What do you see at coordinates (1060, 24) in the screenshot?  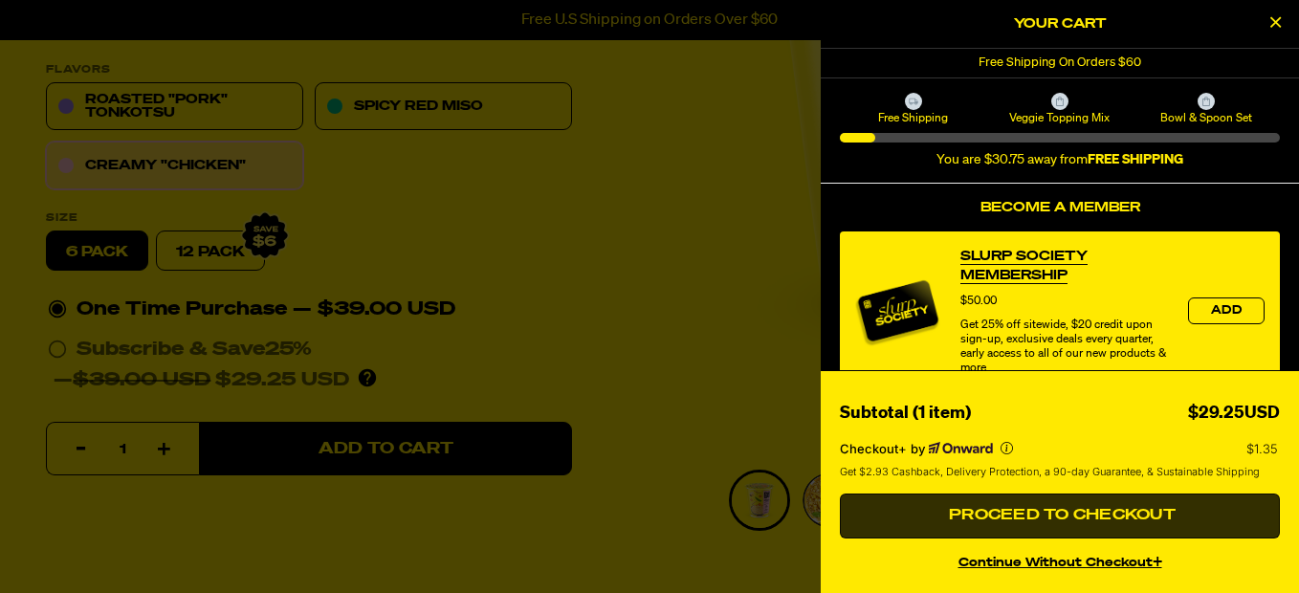 I see `h2: Your Cart` at bounding box center [1060, 24].